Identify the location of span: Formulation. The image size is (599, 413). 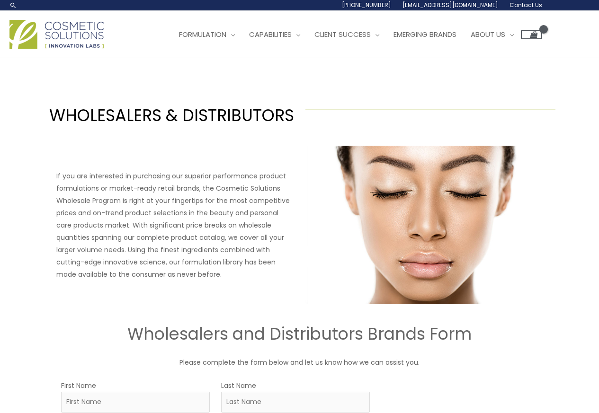
(203, 34).